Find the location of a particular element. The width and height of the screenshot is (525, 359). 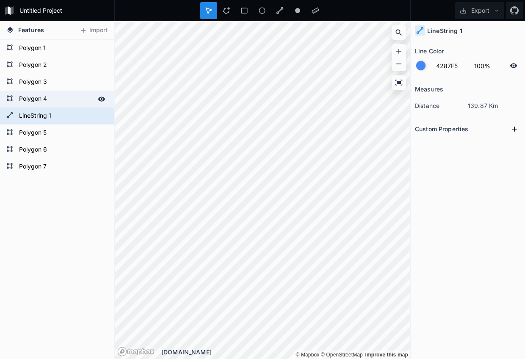

h2: Measures is located at coordinates (429, 89).